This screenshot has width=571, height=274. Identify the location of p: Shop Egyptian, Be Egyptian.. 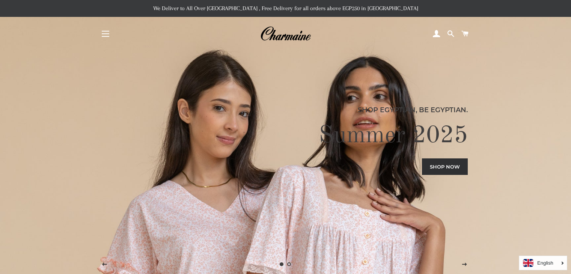
(285, 110).